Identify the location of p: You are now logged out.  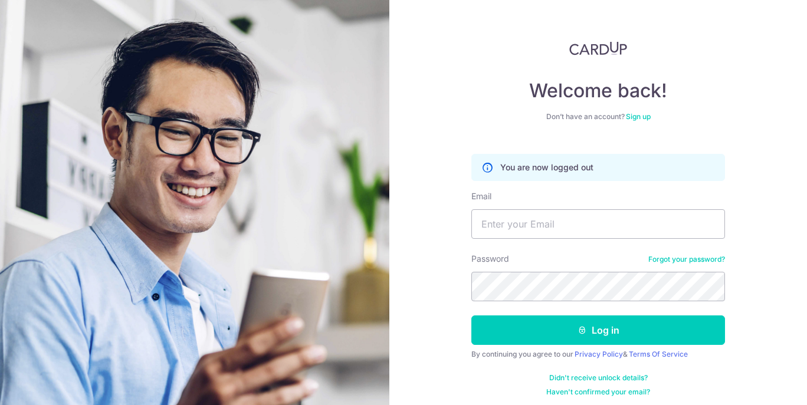
(547, 167).